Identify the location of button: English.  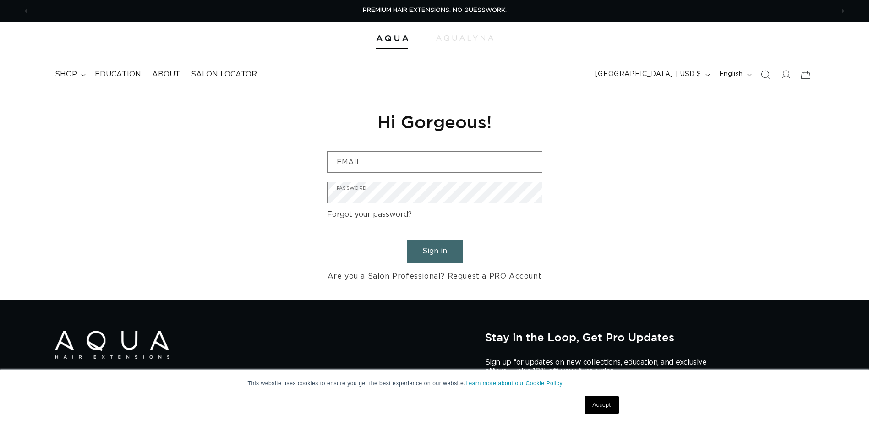
(734, 75).